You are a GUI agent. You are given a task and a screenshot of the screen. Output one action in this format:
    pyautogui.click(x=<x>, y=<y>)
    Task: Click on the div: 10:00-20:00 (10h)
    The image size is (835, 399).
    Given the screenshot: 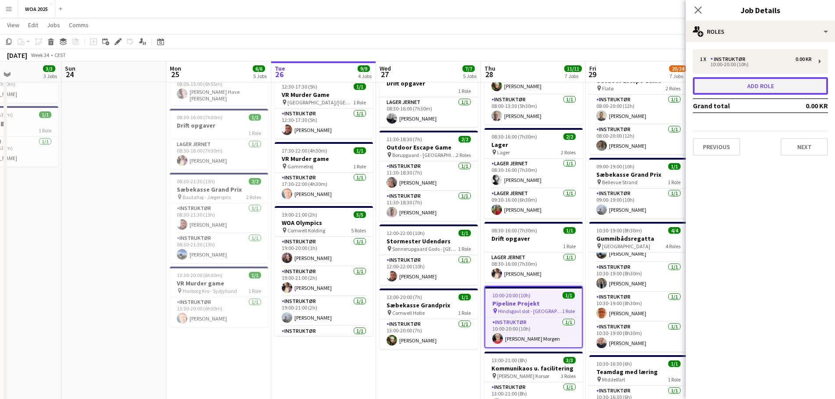 What is the action you would take?
    pyautogui.click(x=755, y=64)
    